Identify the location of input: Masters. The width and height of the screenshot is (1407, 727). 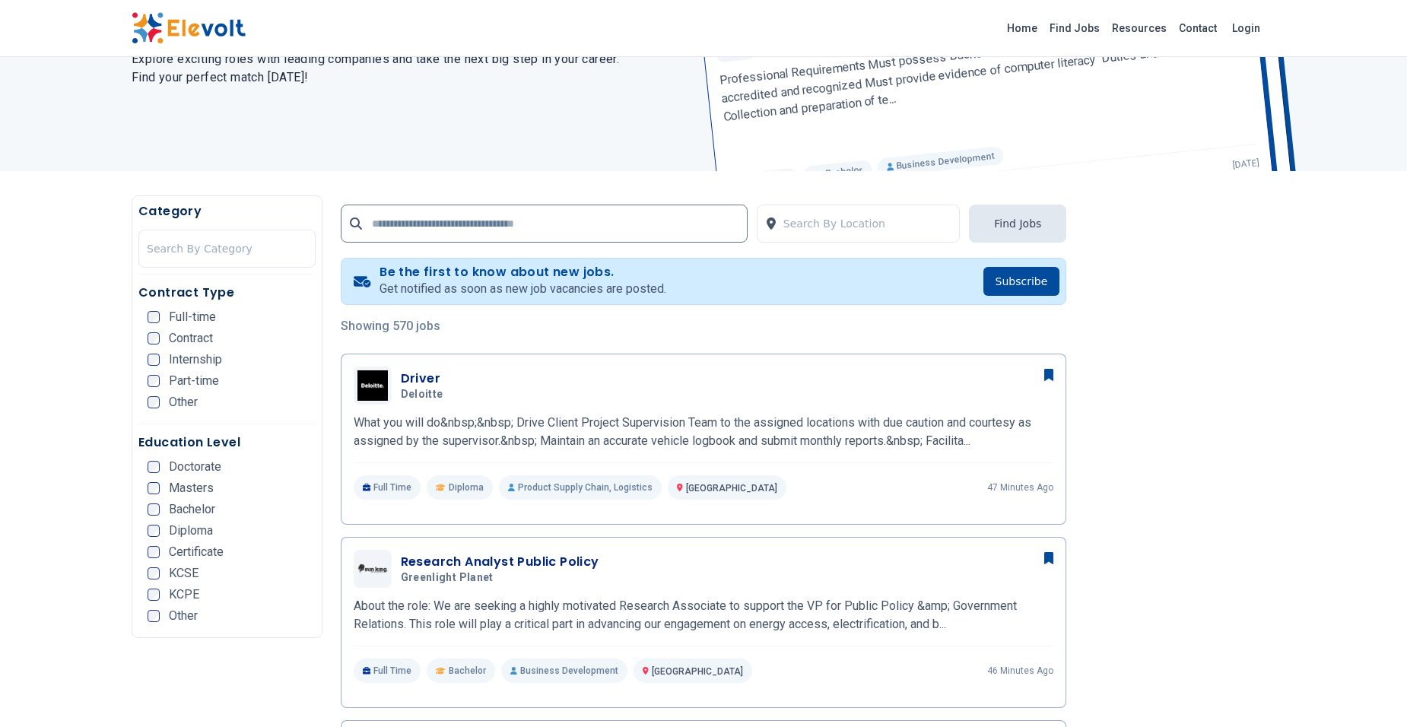
(154, 488).